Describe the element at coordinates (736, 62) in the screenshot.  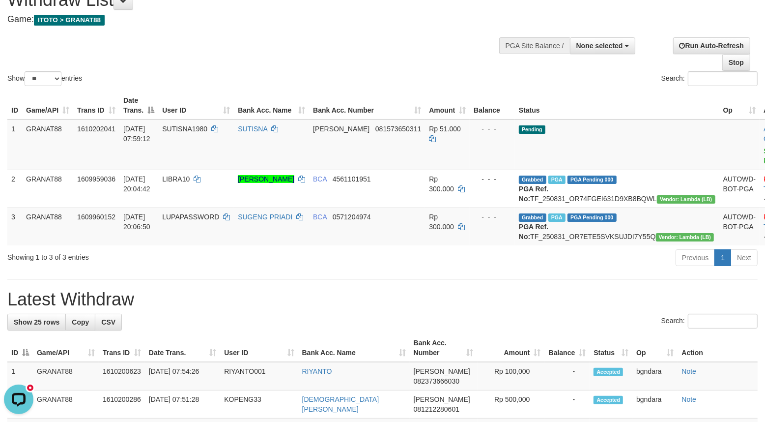
I see `a: Stop` at that location.